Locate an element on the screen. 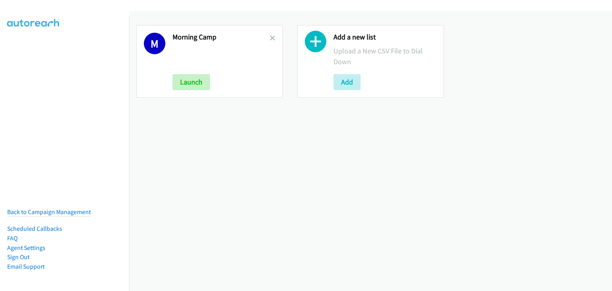 Image resolution: width=612 pixels, height=291 pixels. h1: M is located at coordinates (155, 43).